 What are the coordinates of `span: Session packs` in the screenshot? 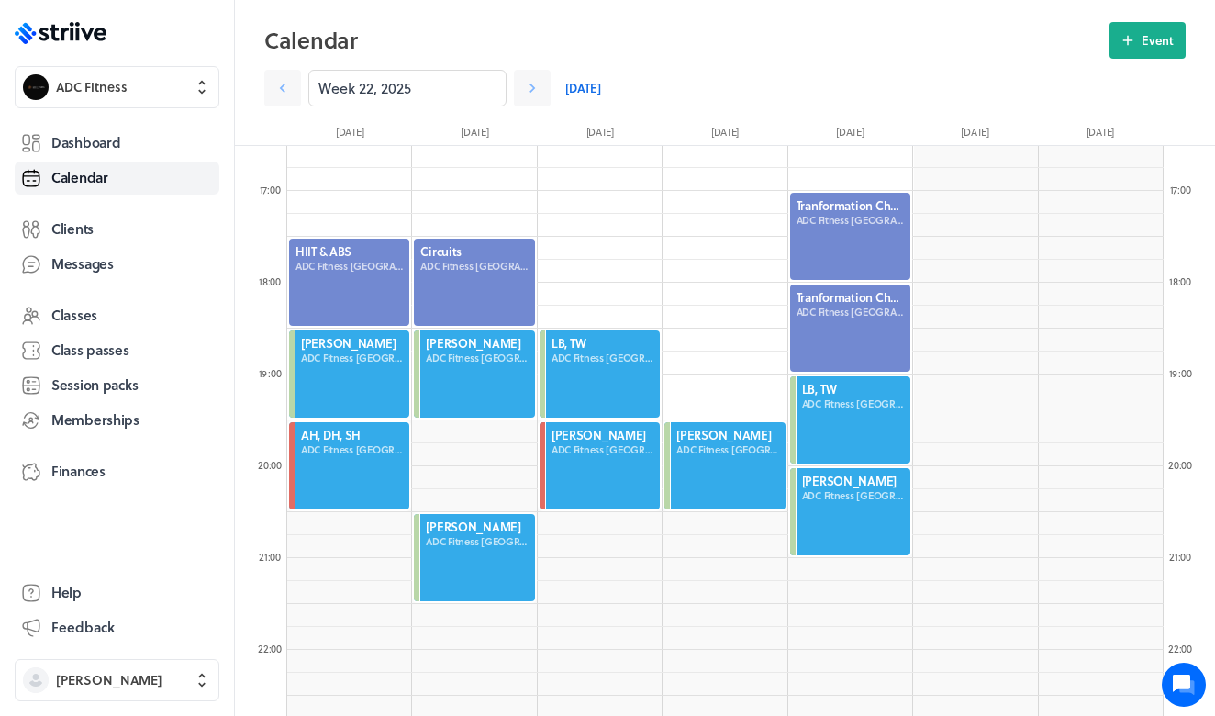 It's located at (94, 384).